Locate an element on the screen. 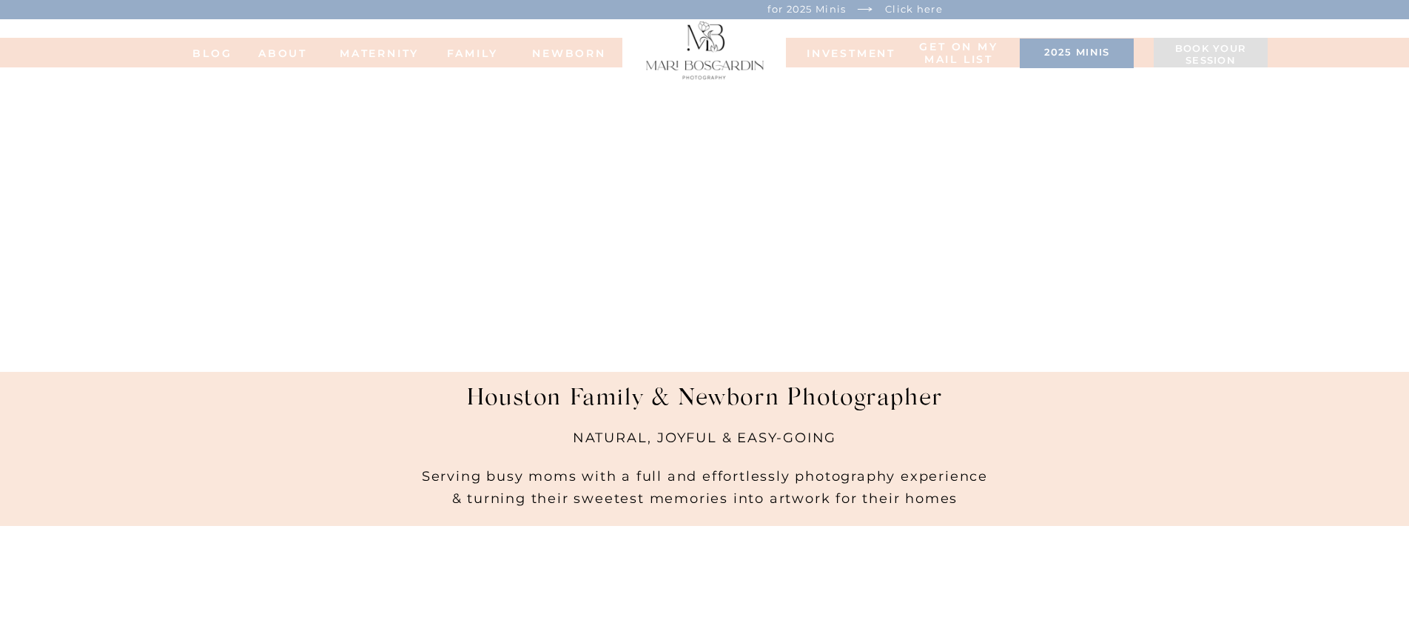  a: Get on my MAIL list is located at coordinates (959, 53).